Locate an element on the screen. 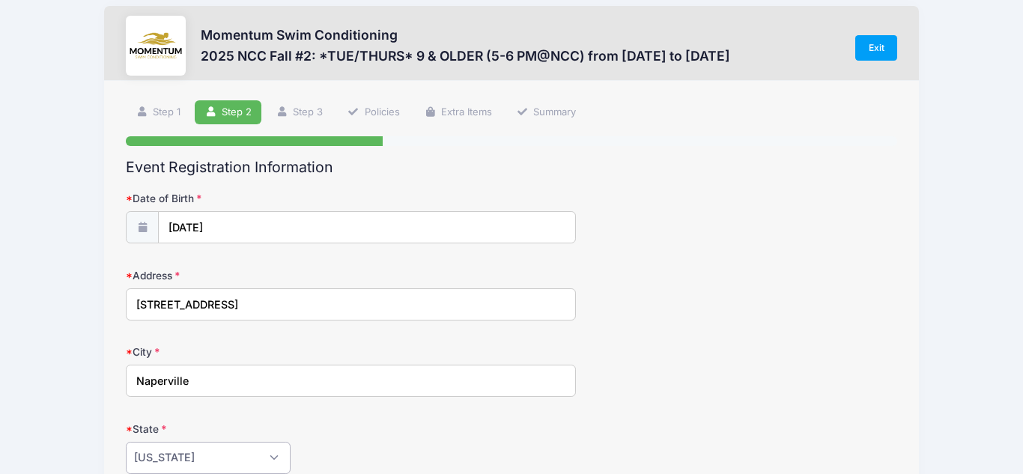 Image resolution: width=1023 pixels, height=474 pixels. input: mm/dd/yyyy is located at coordinates (366, 227).